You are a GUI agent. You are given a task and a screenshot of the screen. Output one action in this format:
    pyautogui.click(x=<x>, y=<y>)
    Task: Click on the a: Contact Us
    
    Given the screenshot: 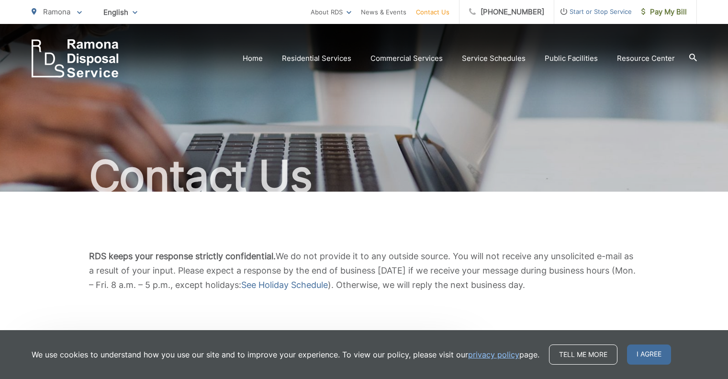 What is the action you would take?
    pyautogui.click(x=433, y=12)
    